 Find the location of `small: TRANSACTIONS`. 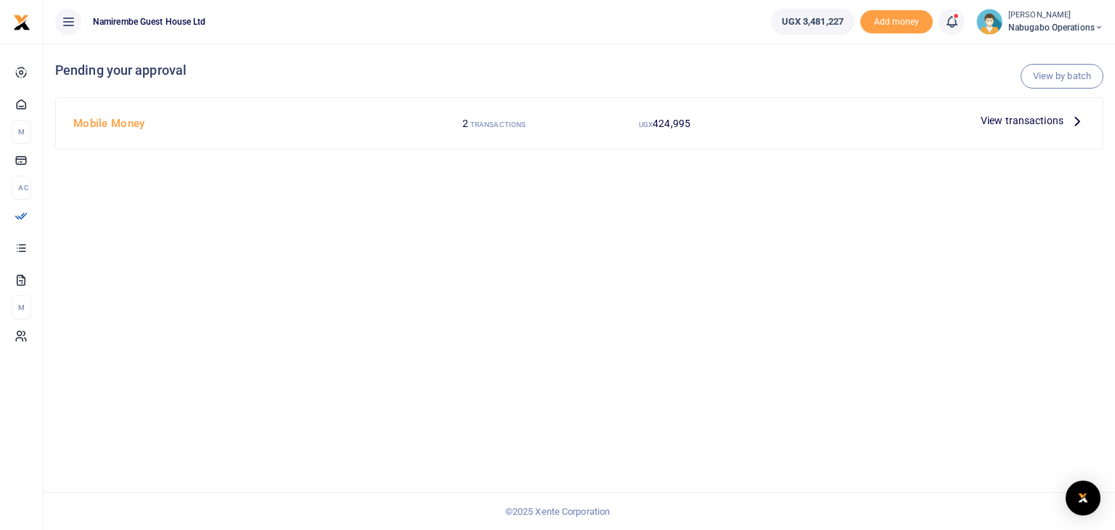

small: TRANSACTIONS is located at coordinates (498, 124).